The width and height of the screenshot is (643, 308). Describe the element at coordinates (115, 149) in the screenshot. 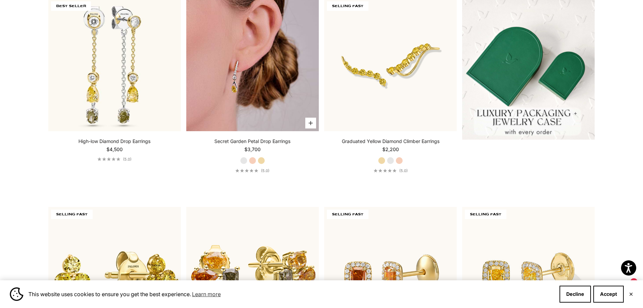

I see `sale-price: $4,500` at that location.